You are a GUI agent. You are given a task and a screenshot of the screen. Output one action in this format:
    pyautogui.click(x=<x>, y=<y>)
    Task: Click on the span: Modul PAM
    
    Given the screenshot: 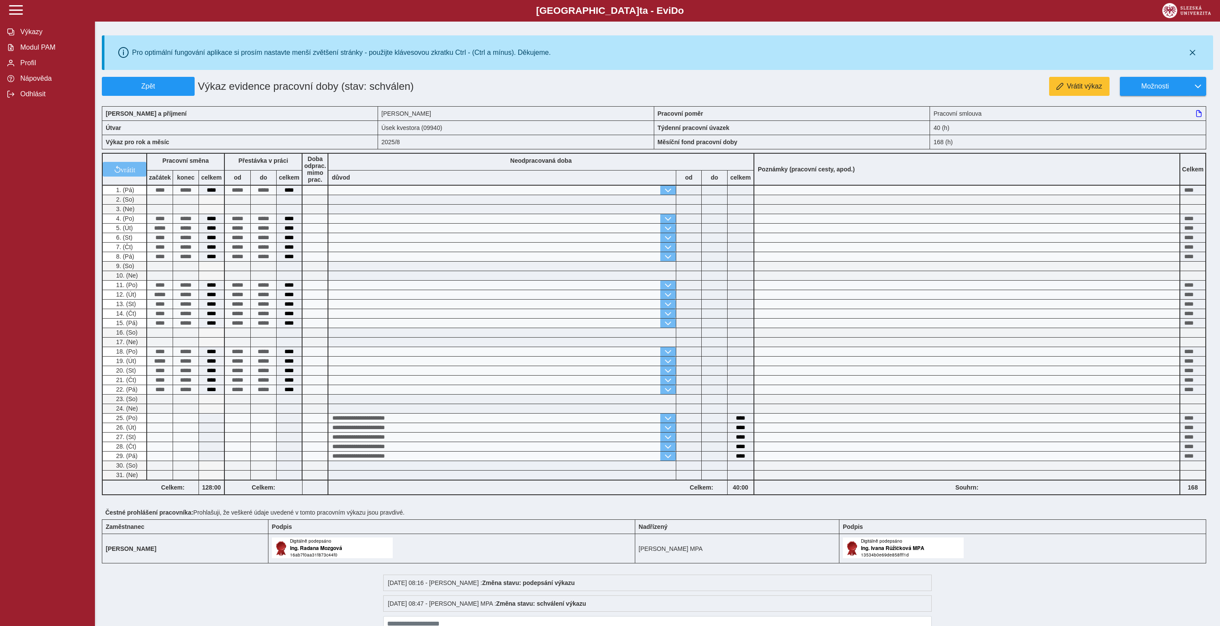 What is the action you would take?
    pyautogui.click(x=53, y=47)
    